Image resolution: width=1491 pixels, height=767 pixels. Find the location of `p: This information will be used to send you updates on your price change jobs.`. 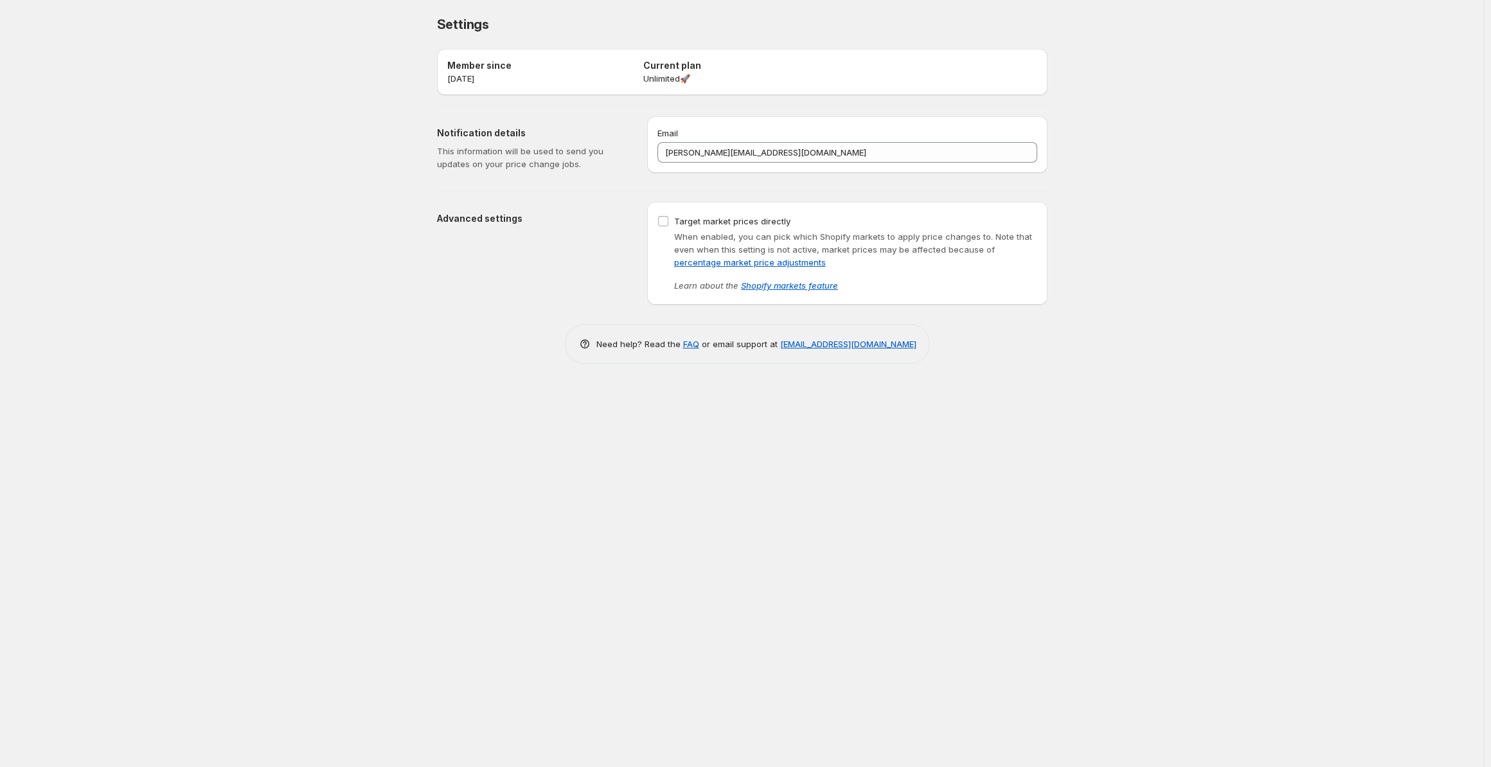

p: This information will be used to send you updates on your price change jobs. is located at coordinates (532, 158).